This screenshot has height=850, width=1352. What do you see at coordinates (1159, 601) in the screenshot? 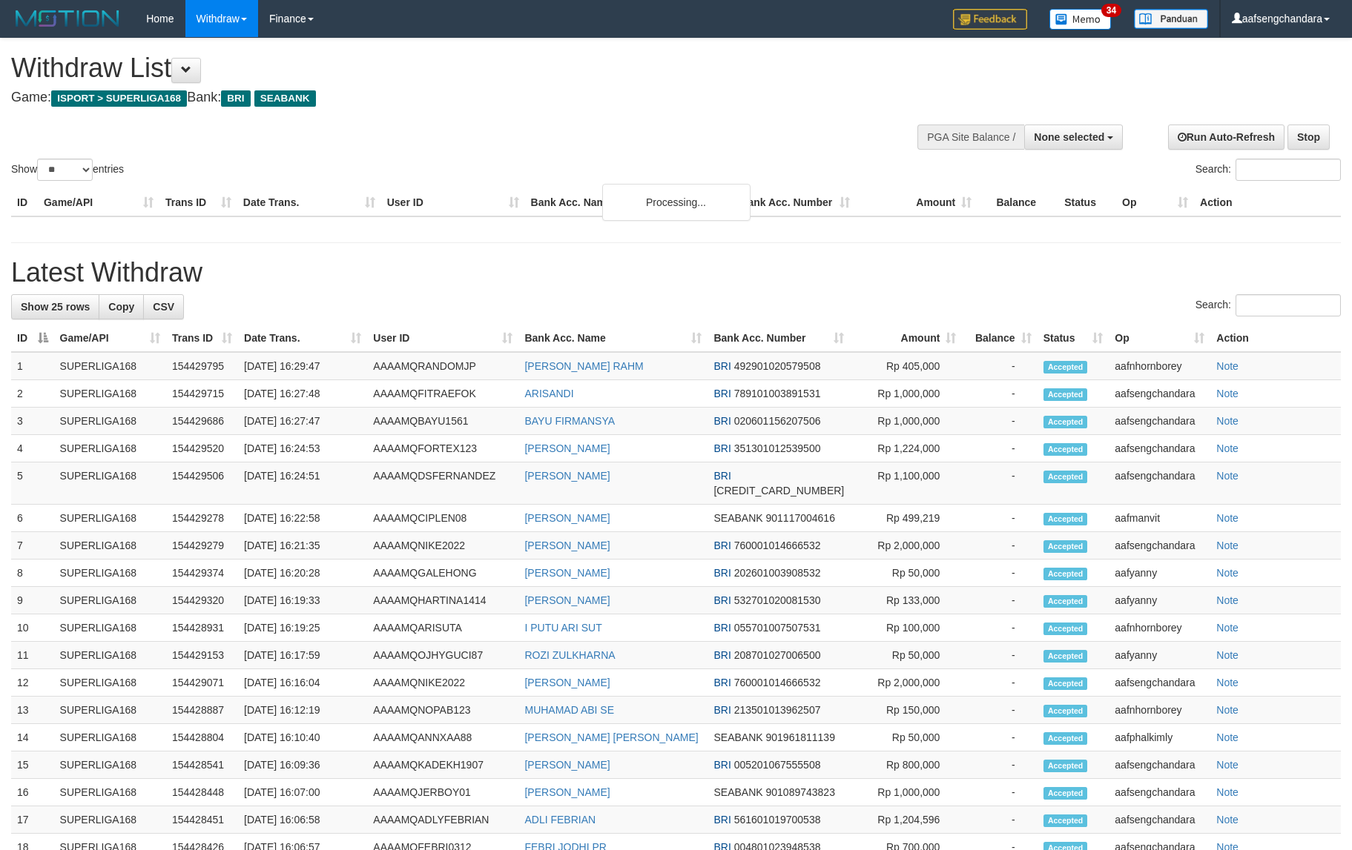
I see `td: aafyanny` at bounding box center [1159, 601].